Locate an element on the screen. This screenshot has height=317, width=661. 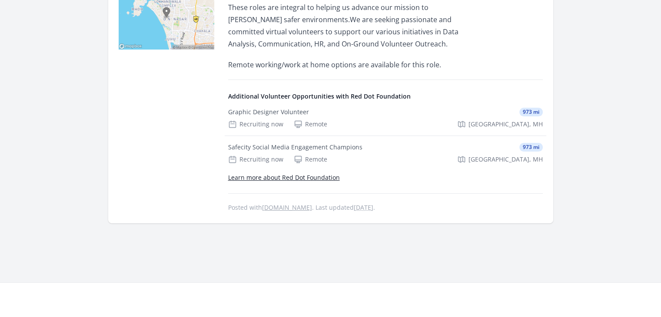
p: Posted with . Last updated . is located at coordinates (385, 208).